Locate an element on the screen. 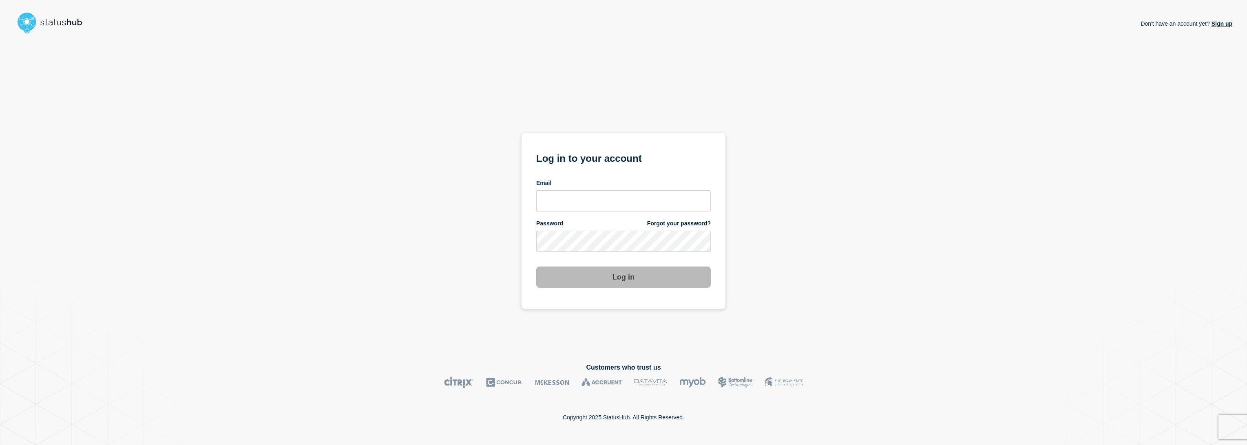 This screenshot has height=445, width=1247. button: Log in is located at coordinates (623, 277).